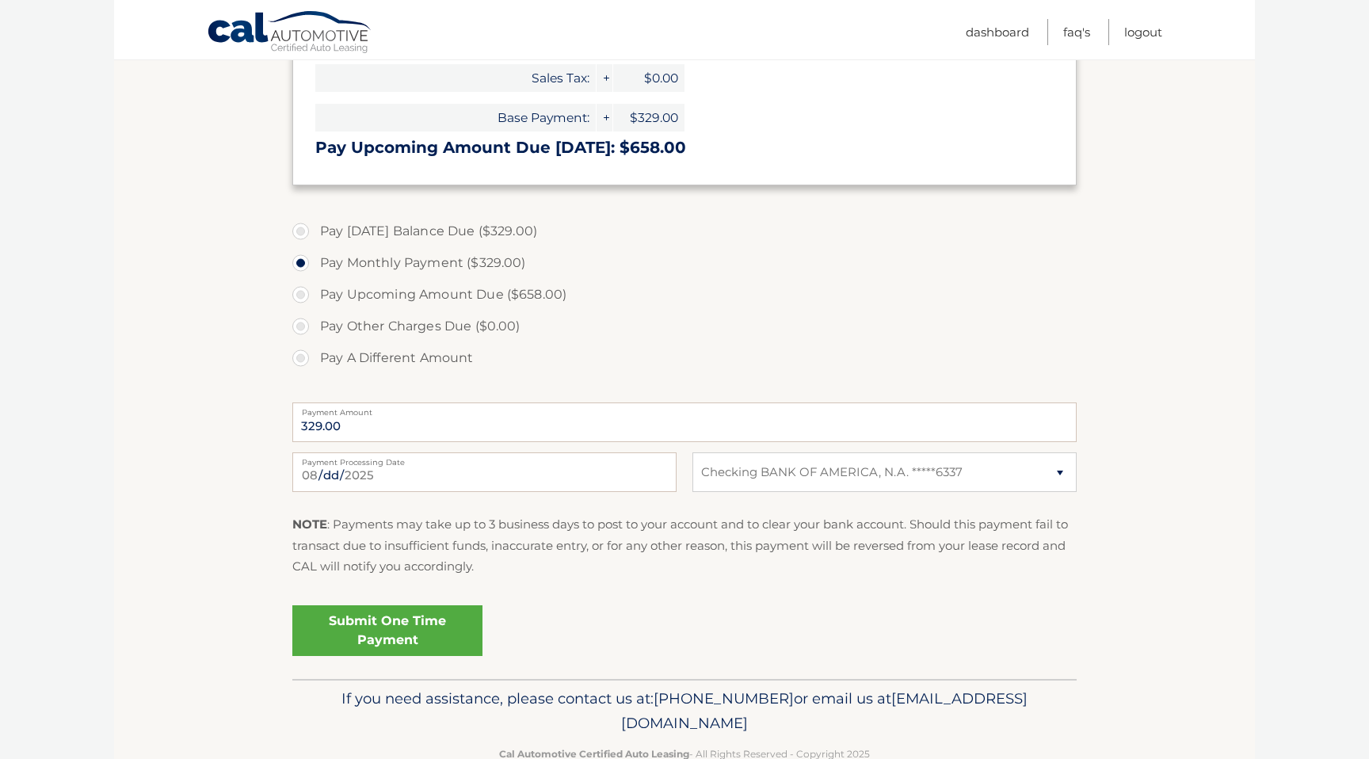 The image size is (1369, 759). I want to click on a: FAQ's, so click(1076, 32).